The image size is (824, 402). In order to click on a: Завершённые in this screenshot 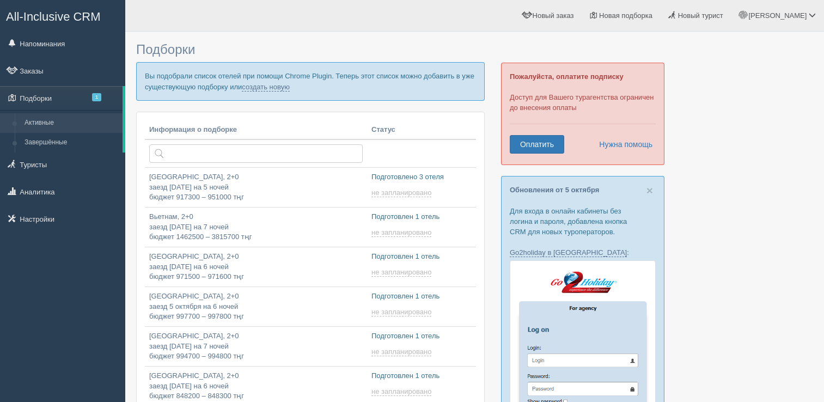, I will do `click(71, 143)`.